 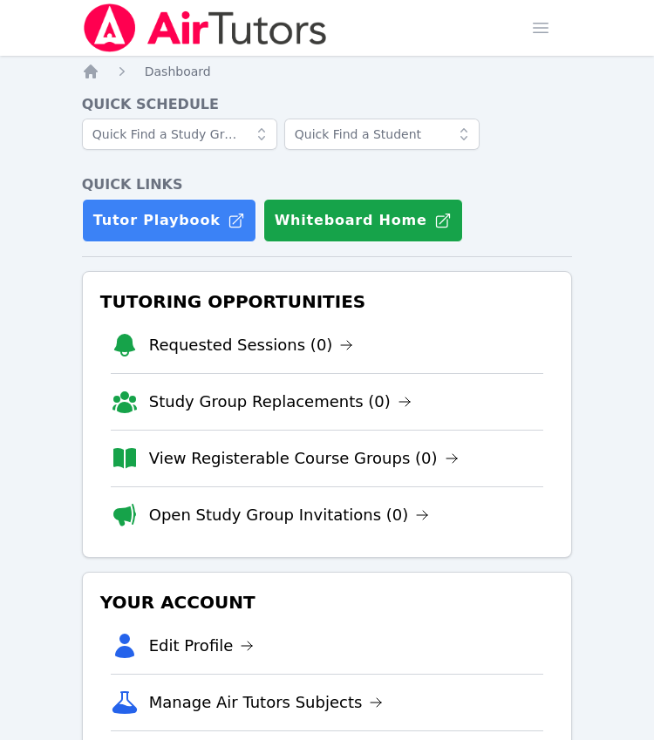 I want to click on nav: Breadcrumb, so click(x=327, y=71).